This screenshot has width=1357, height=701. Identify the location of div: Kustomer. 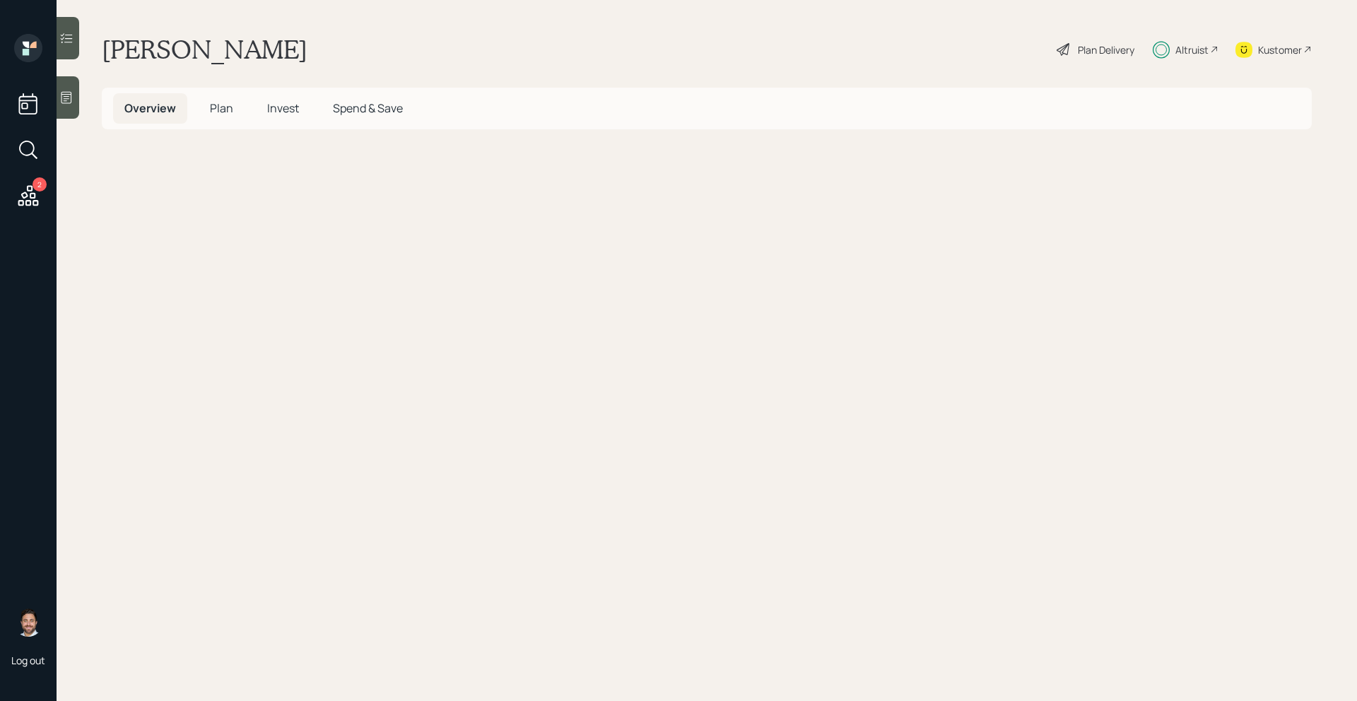
(1280, 49).